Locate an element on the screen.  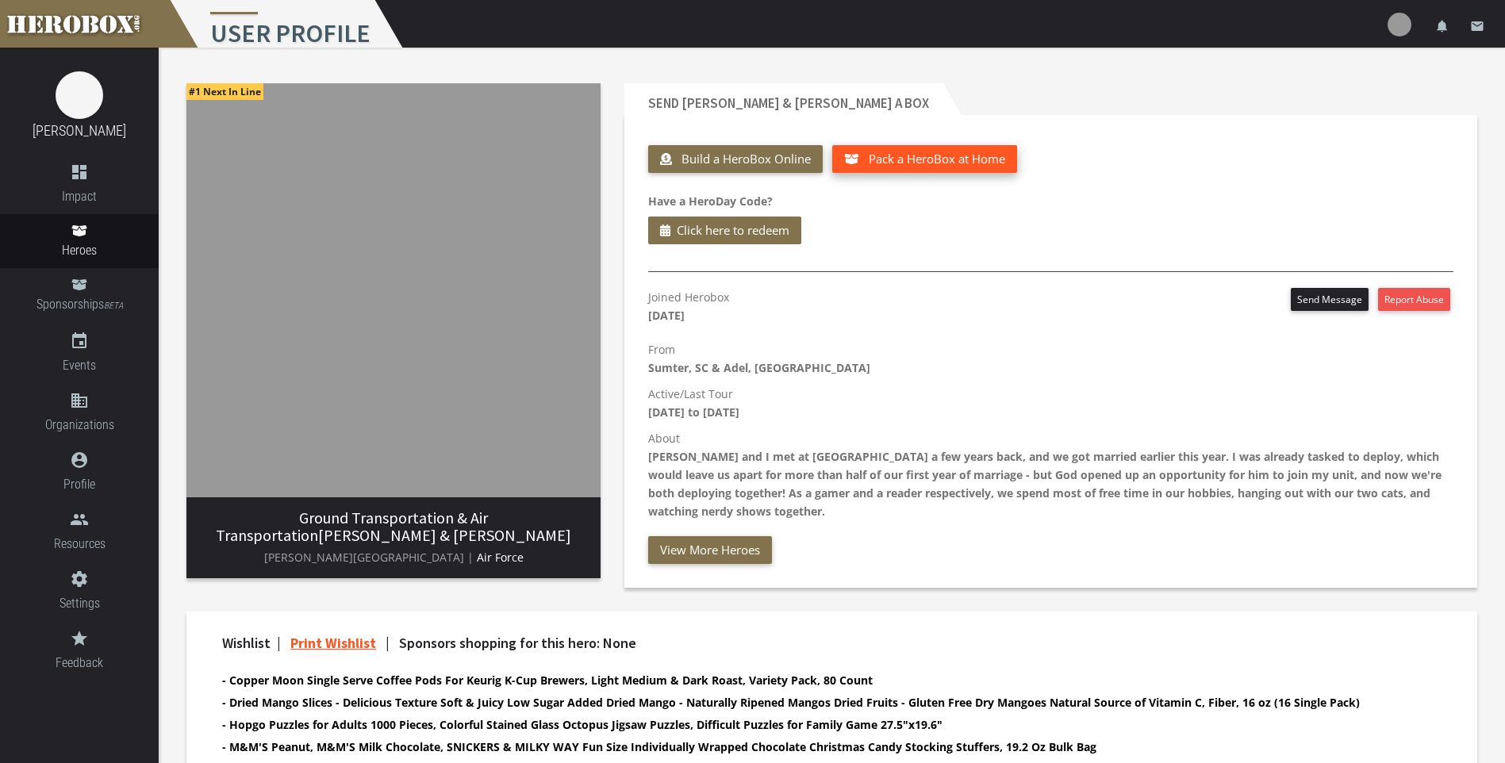
img: user-image is located at coordinates (1399, 25).